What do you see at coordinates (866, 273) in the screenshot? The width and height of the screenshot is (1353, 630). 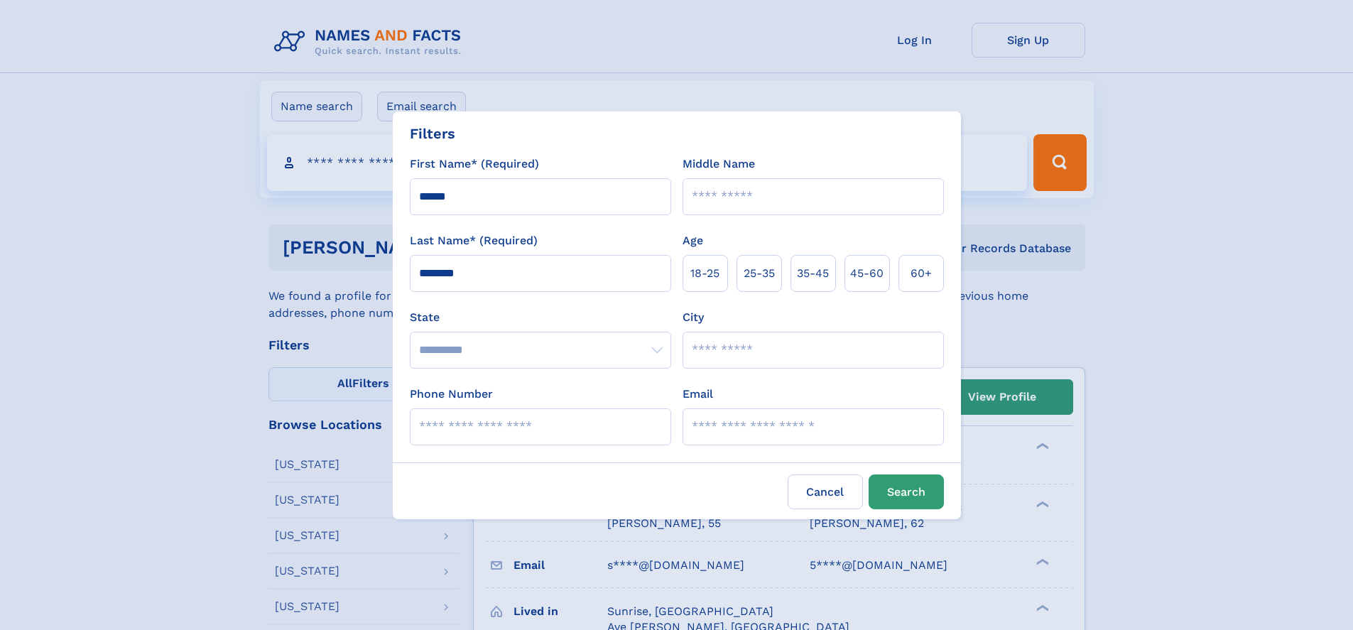 I see `span: 45‑60` at bounding box center [866, 273].